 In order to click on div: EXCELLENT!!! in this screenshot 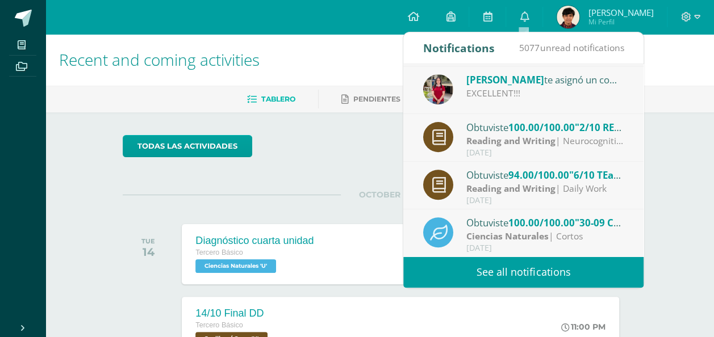, I will do `click(545, 93)`.